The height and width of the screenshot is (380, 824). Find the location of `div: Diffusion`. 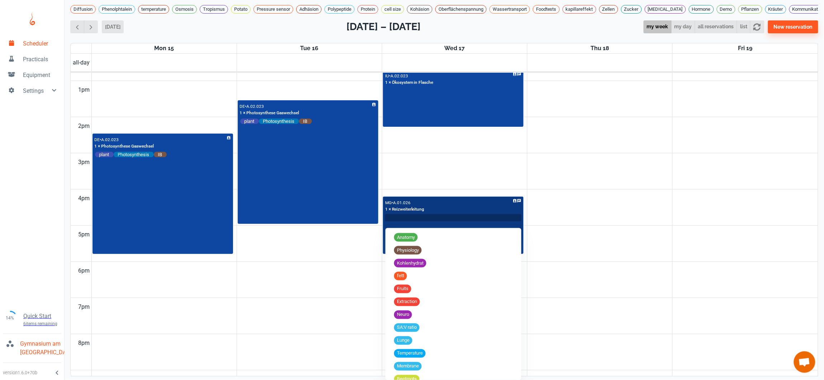

div: Diffusion is located at coordinates (83, 9).